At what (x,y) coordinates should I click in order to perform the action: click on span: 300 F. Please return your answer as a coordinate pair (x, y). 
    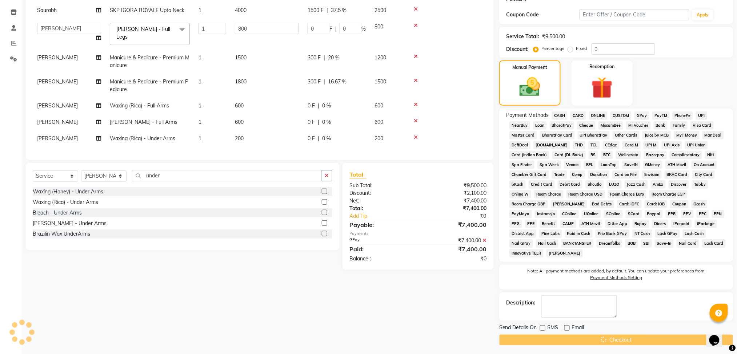
    Looking at the image, I should click on (314, 57).